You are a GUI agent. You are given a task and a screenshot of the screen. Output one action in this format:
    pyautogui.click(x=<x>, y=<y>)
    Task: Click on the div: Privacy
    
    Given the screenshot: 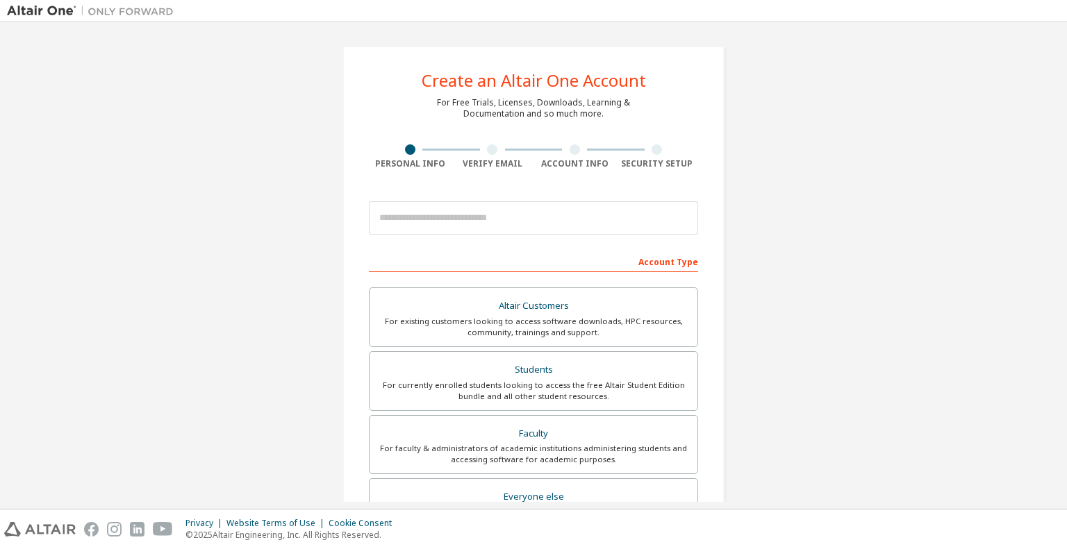 What is the action you would take?
    pyautogui.click(x=206, y=524)
    